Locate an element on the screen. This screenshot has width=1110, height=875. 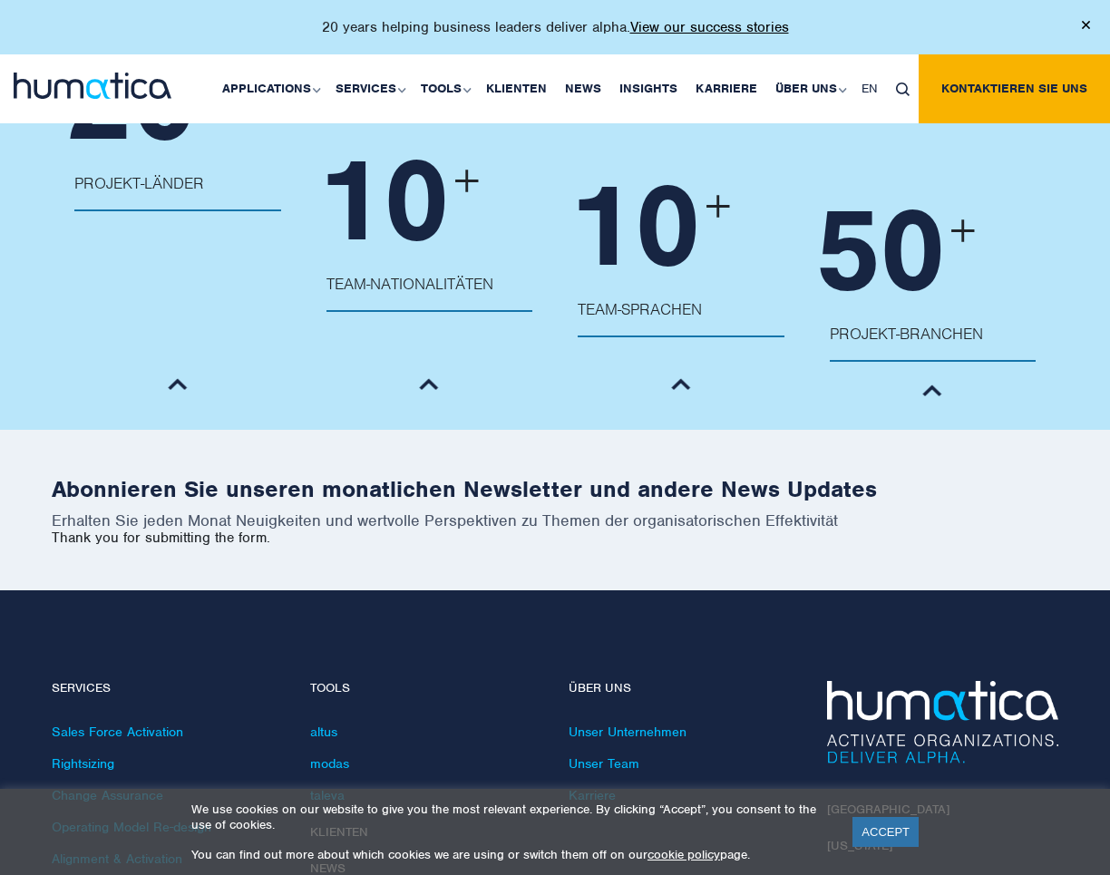
p: You can find out more about which cookies we are using or switch them off on our page. is located at coordinates (510, 854).